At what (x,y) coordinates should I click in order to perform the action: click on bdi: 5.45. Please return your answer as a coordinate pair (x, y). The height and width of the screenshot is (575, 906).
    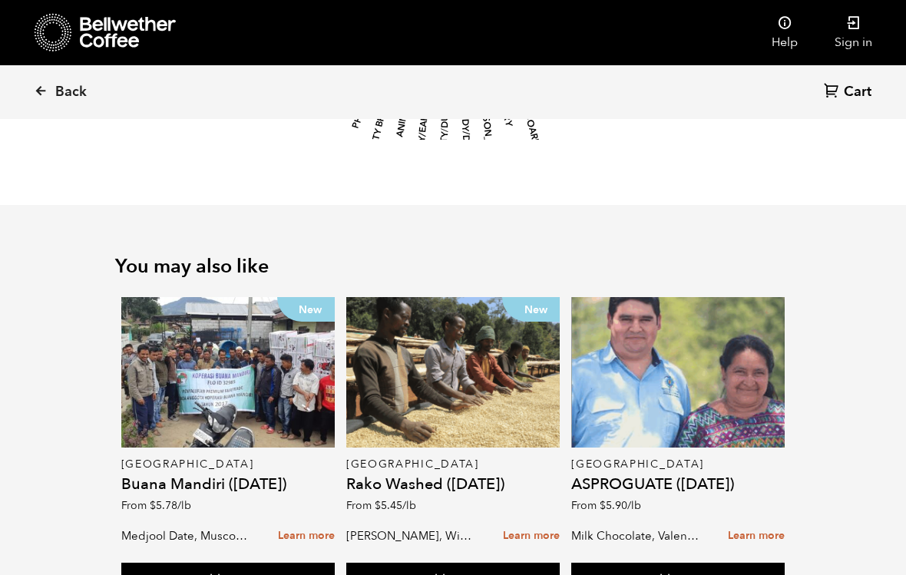
    Looking at the image, I should click on (395, 505).